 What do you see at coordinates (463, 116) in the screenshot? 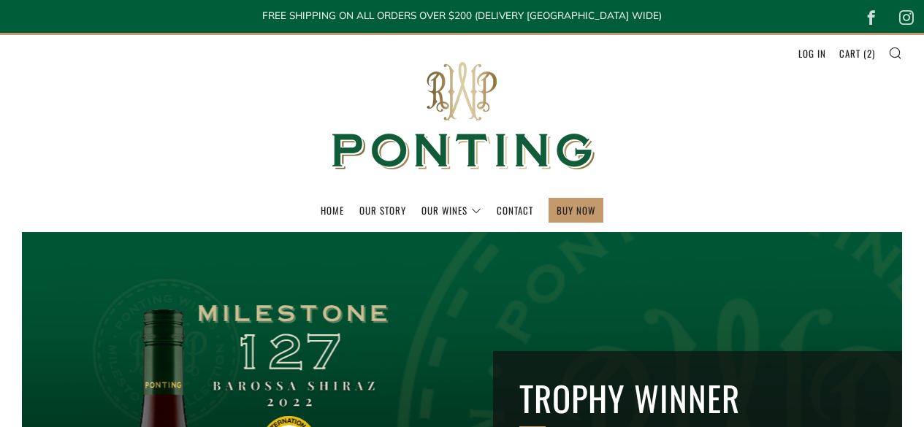
I see `img: Ponting Wines` at bounding box center [463, 116].